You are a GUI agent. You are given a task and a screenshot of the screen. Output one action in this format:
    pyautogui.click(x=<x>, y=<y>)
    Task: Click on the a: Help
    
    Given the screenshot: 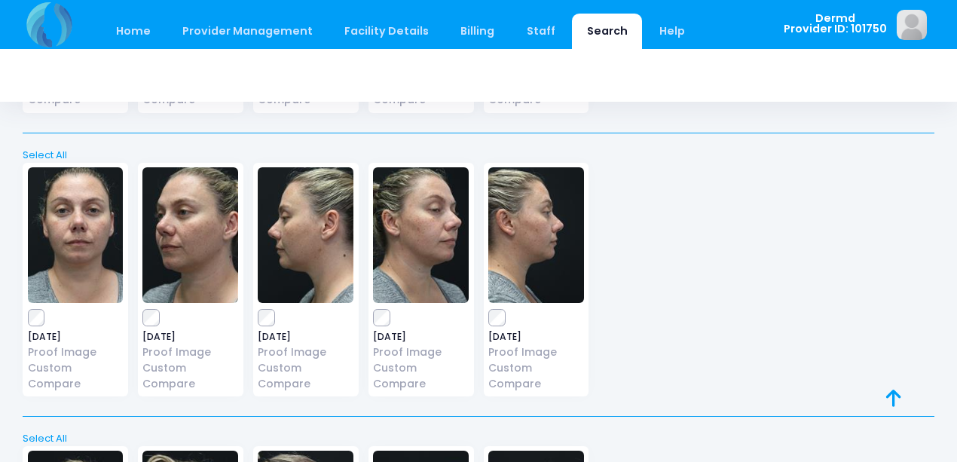 What is the action you would take?
    pyautogui.click(x=672, y=31)
    